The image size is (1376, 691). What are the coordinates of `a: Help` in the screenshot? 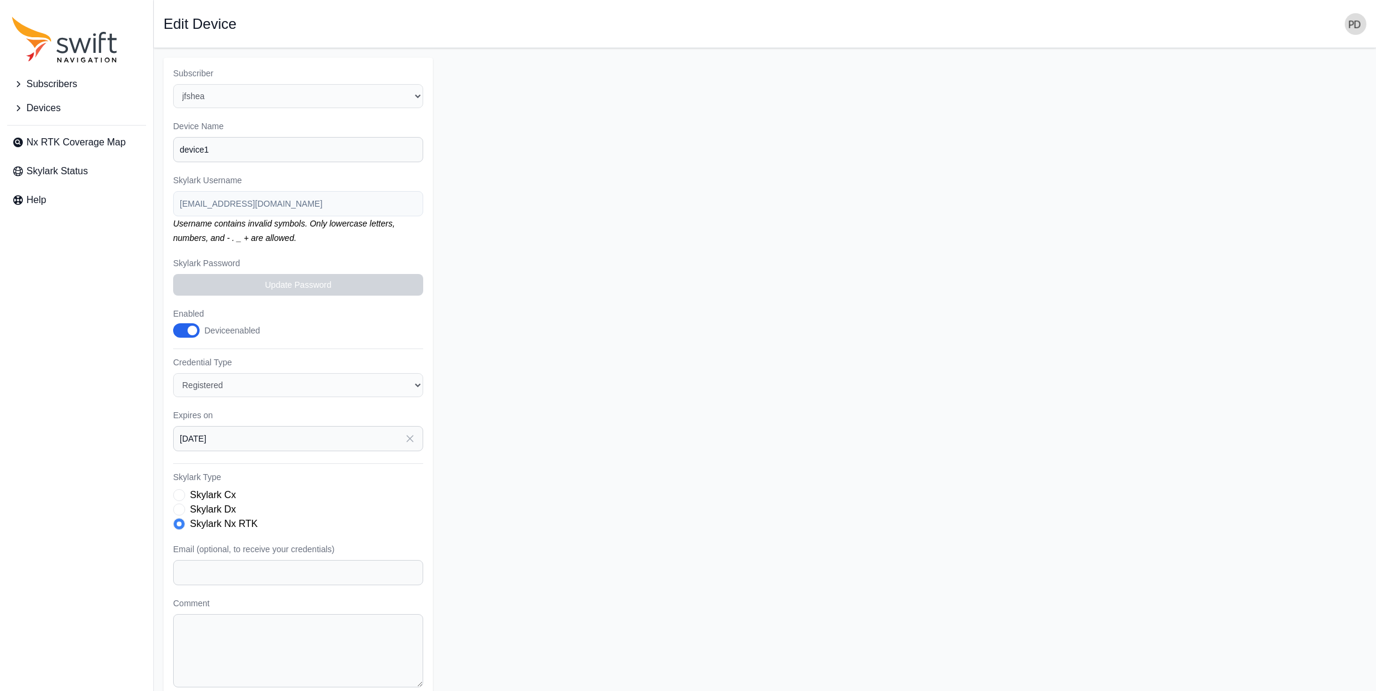 It's located at (76, 200).